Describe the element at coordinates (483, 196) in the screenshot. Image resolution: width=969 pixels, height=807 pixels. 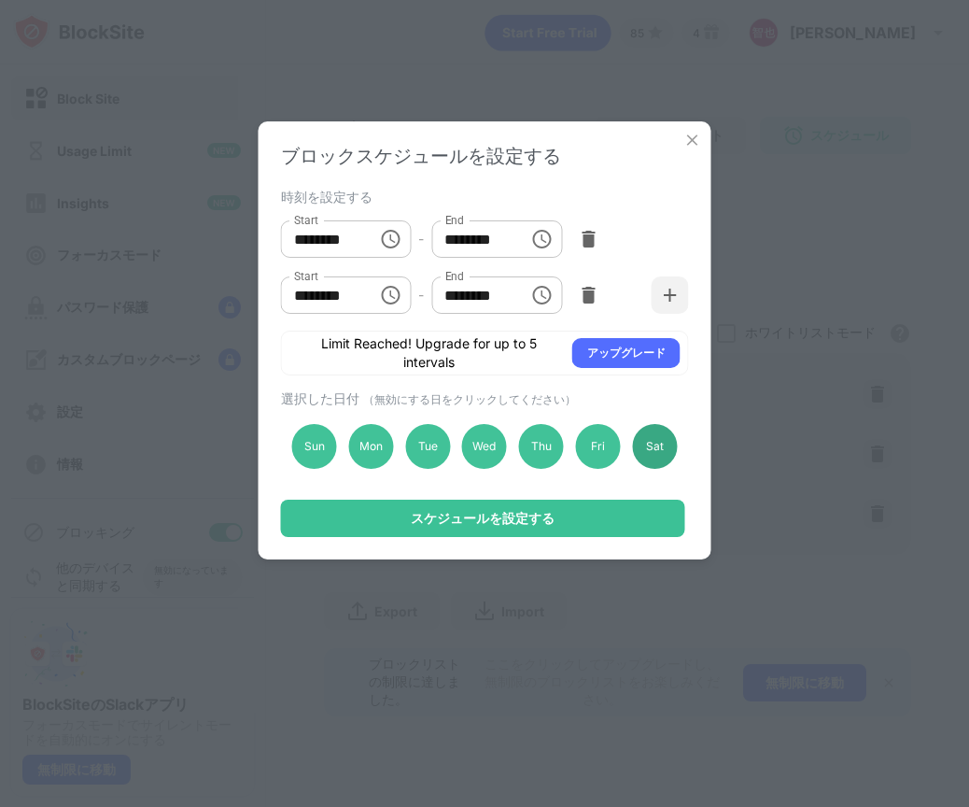
I see `div: 時刻を設定する` at that location.